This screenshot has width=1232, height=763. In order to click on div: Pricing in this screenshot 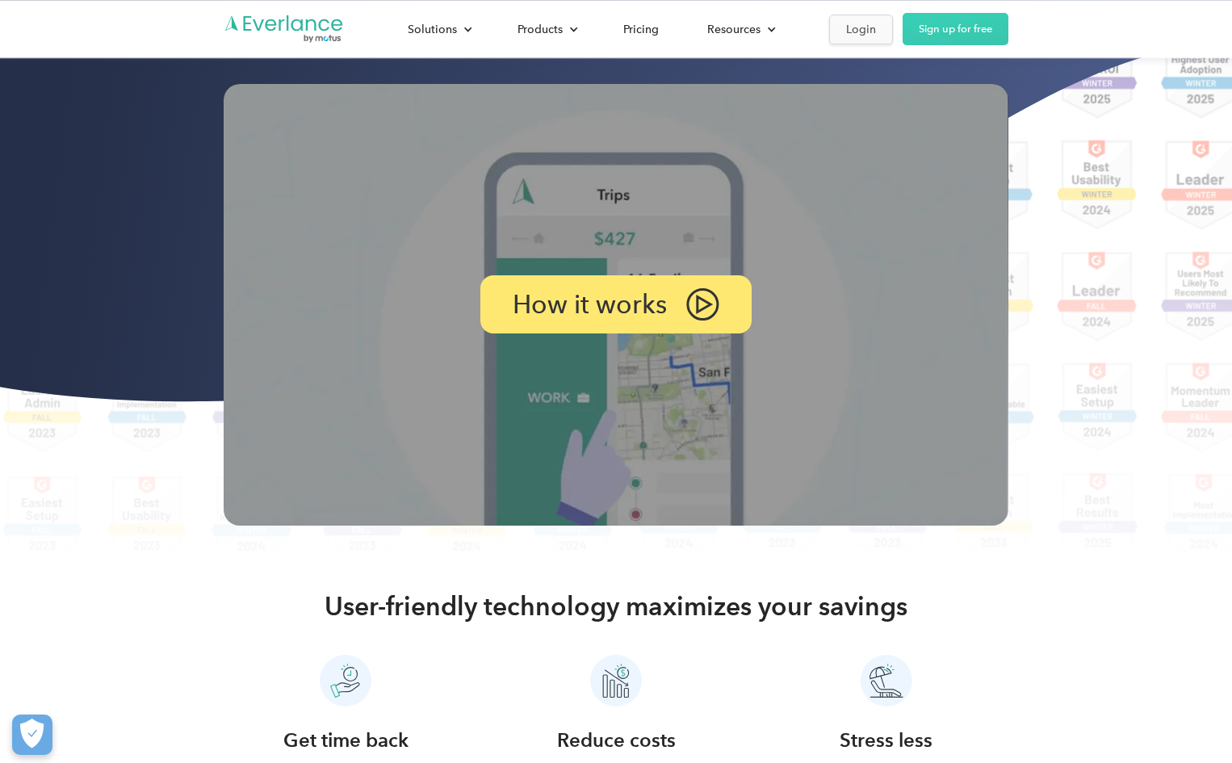, I will do `click(641, 29)`.